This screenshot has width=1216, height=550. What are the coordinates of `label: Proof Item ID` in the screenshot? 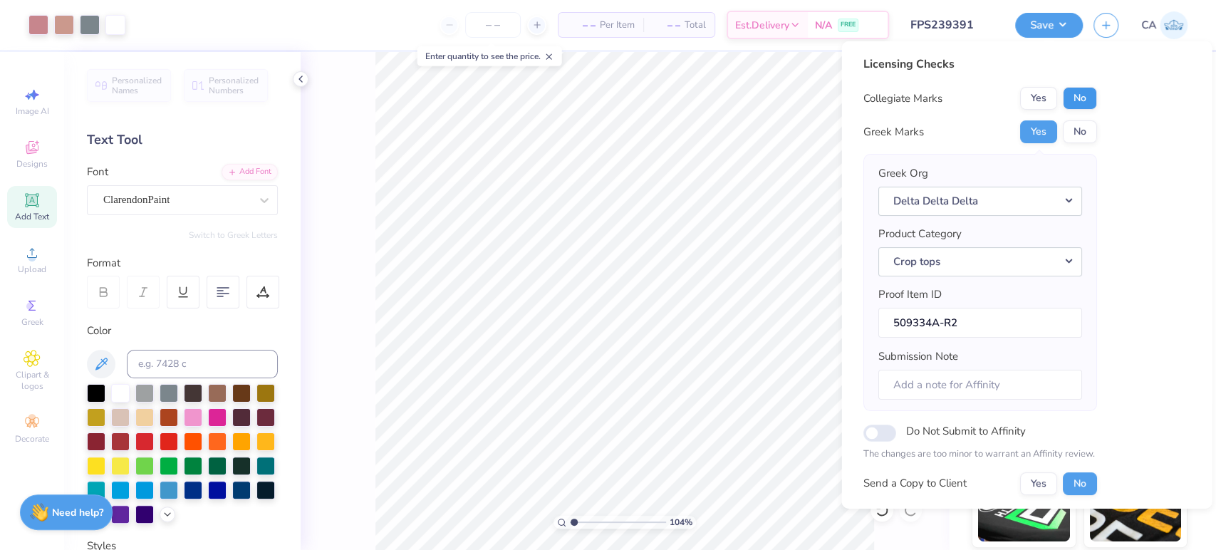 It's located at (909, 294).